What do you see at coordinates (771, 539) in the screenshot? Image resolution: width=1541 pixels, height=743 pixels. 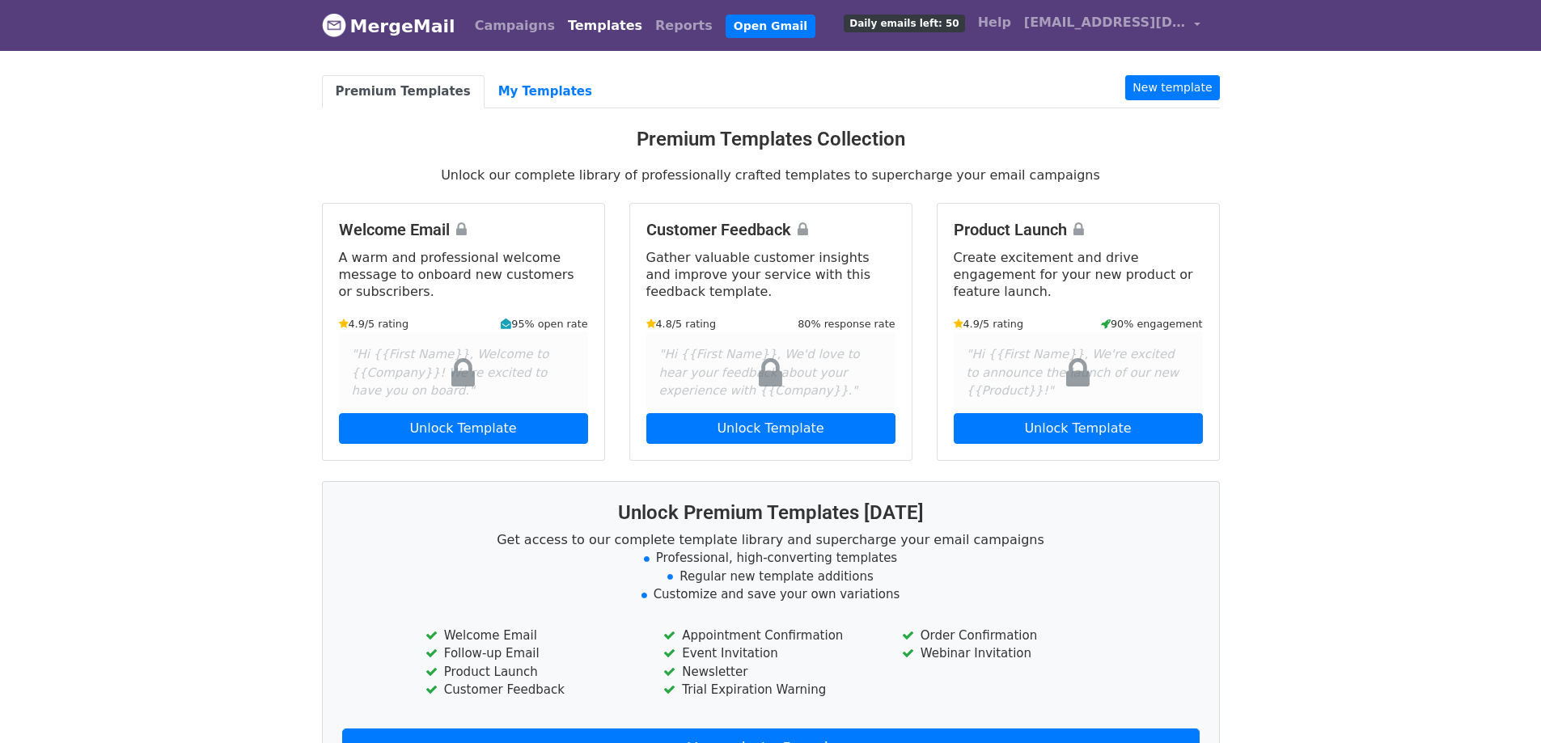 I see `p: Get access to our complete template library and supercharge your email campaigns` at bounding box center [771, 539].